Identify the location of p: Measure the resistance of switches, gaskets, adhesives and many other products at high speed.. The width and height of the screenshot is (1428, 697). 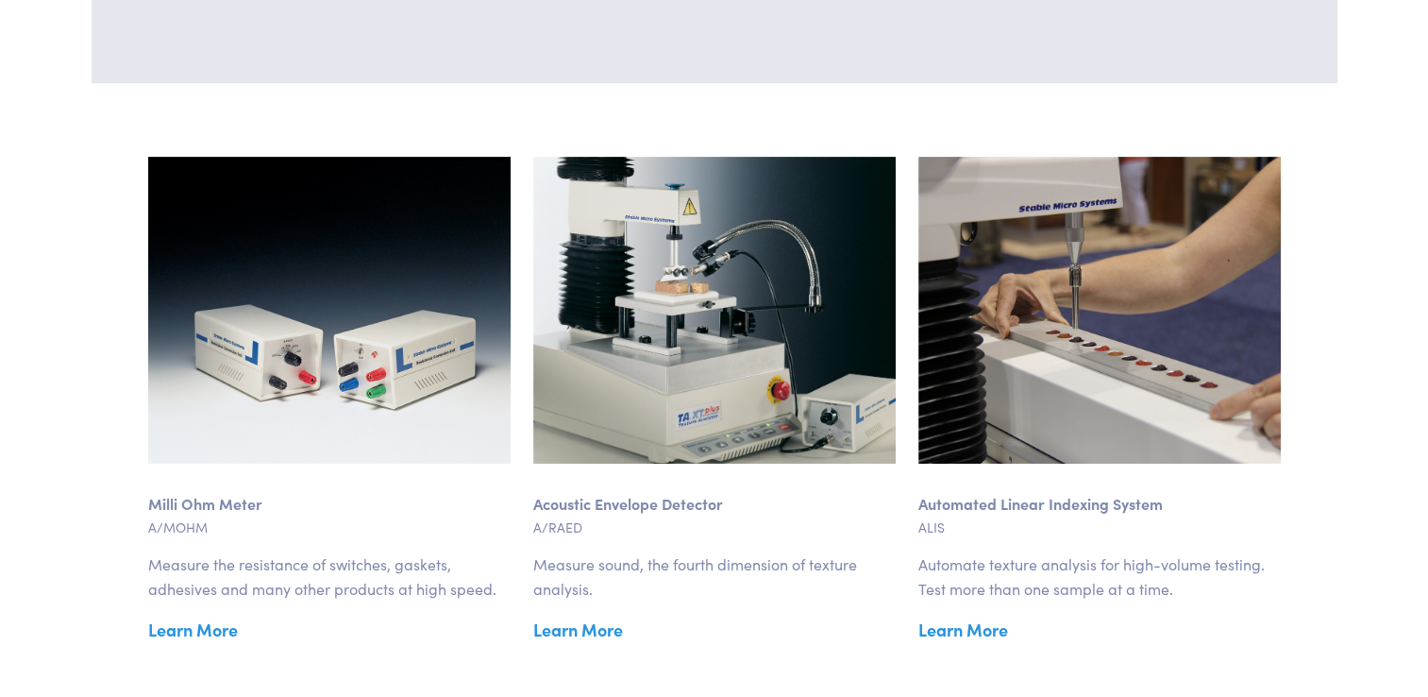
(329, 576).